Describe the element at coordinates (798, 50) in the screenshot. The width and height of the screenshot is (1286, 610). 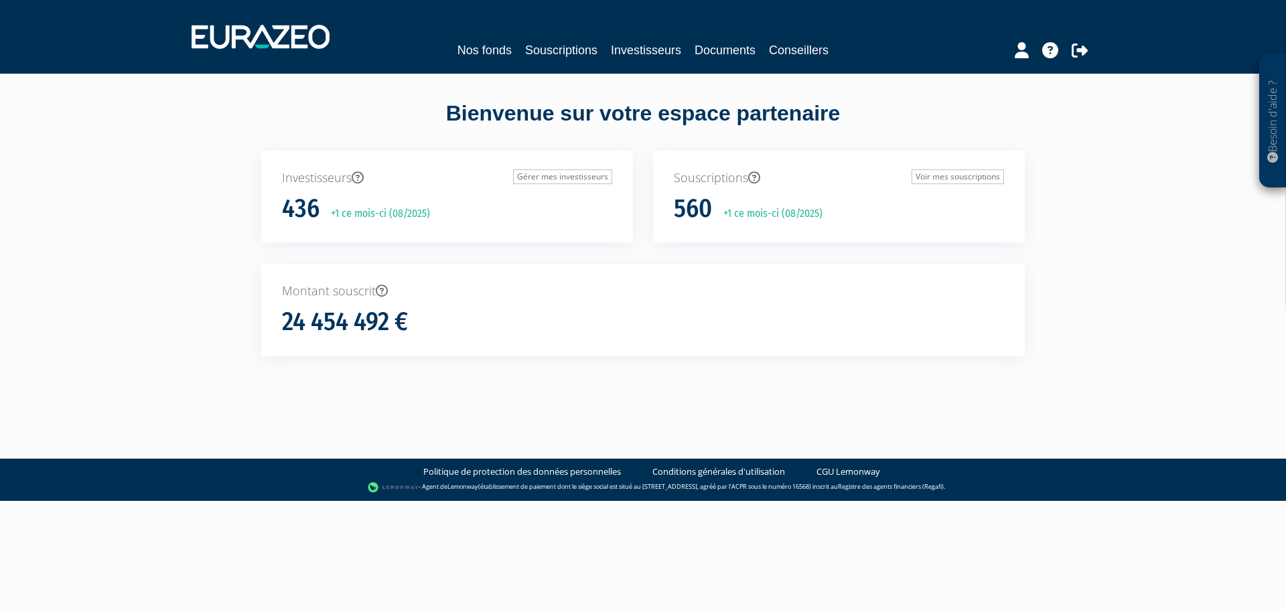
I see `a: Conseillers` at that location.